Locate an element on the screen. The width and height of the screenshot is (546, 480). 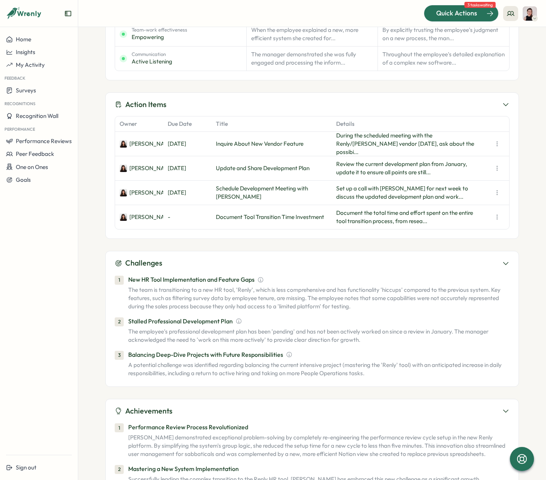
span: Sign out is located at coordinates (26, 468).